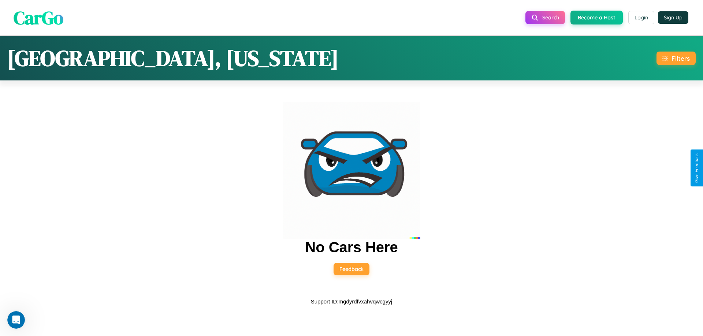 This screenshot has width=703, height=336. I want to click on div: Filters, so click(681, 58).